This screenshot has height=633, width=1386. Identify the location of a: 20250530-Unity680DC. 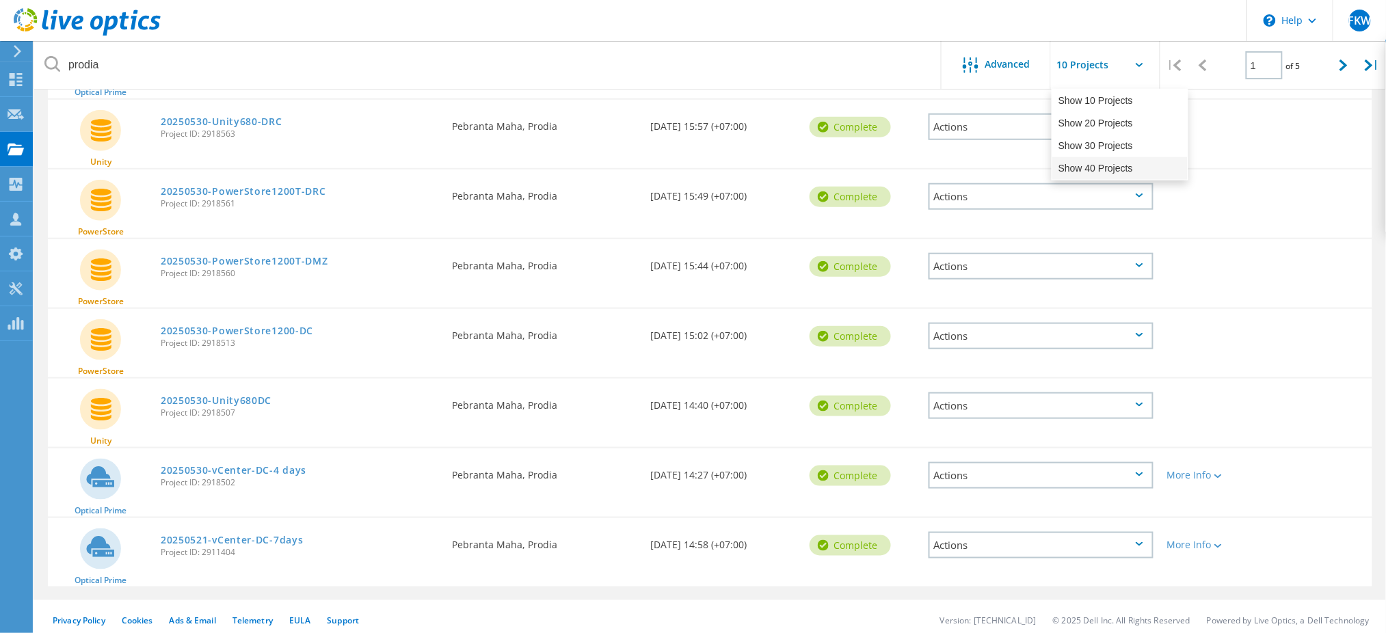
(216, 401).